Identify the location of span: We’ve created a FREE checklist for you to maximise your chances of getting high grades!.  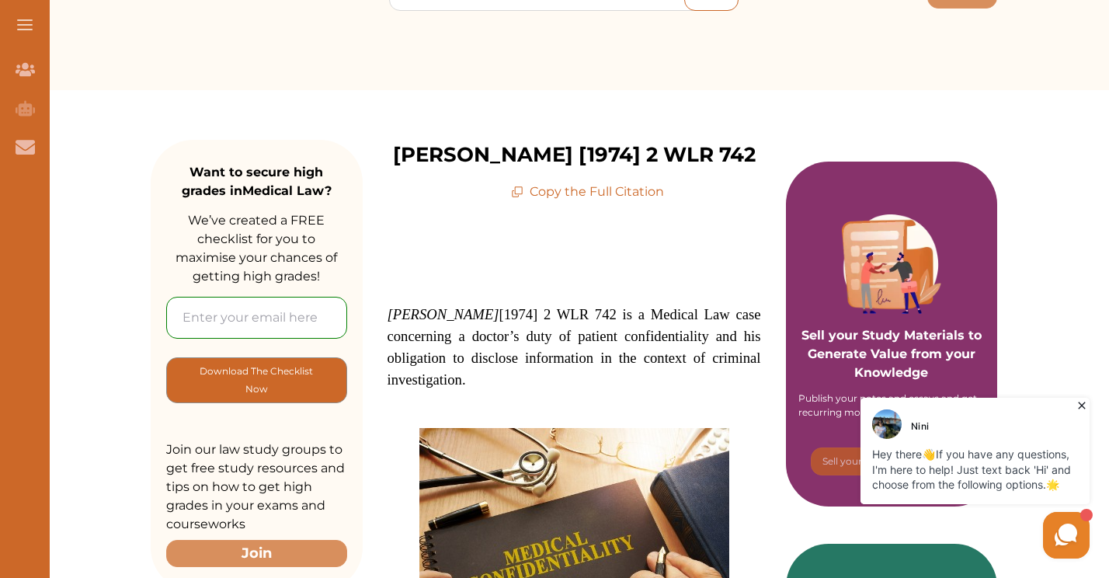
(256, 248).